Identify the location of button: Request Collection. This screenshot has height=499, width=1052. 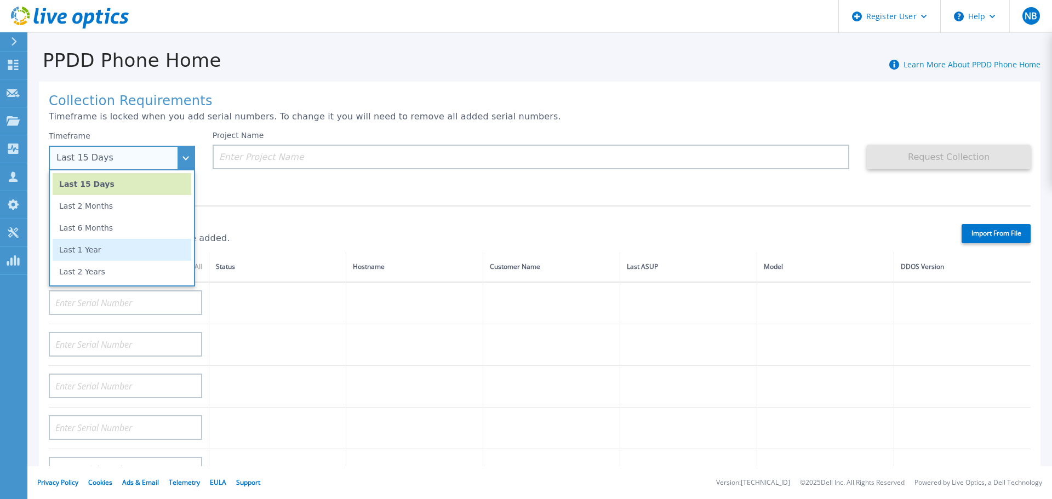
(949, 157).